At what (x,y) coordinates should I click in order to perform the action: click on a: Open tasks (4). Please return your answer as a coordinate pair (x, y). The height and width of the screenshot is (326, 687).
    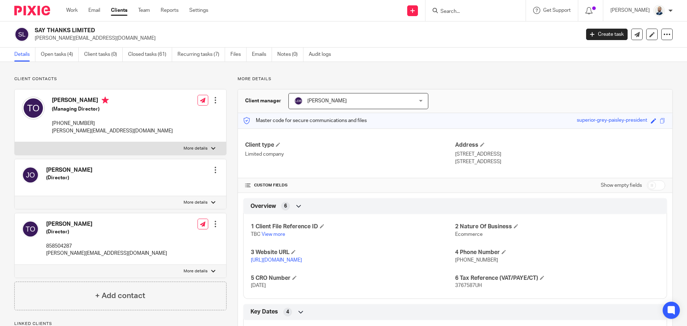
    Looking at the image, I should click on (60, 54).